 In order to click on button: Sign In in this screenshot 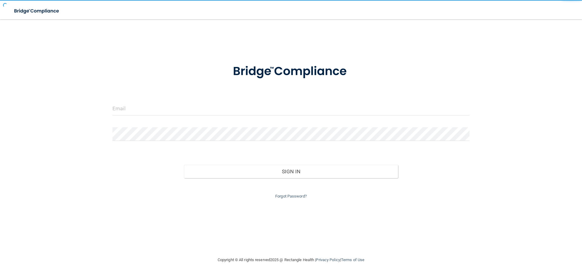, I will do `click(291, 171)`.